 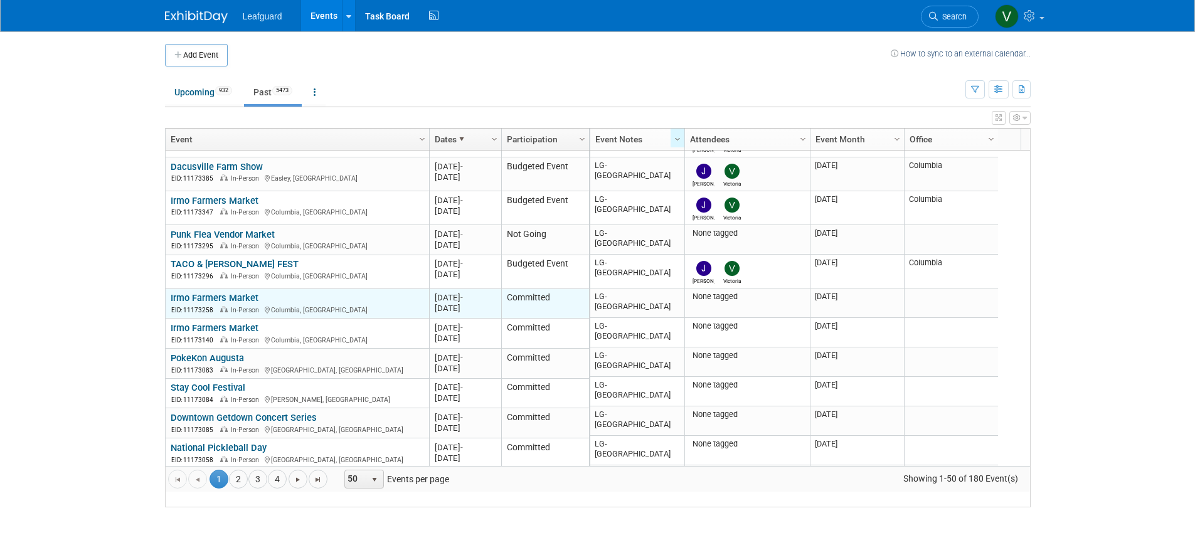 What do you see at coordinates (258, 479) in the screenshot?
I see `a: 3` at bounding box center [258, 479].